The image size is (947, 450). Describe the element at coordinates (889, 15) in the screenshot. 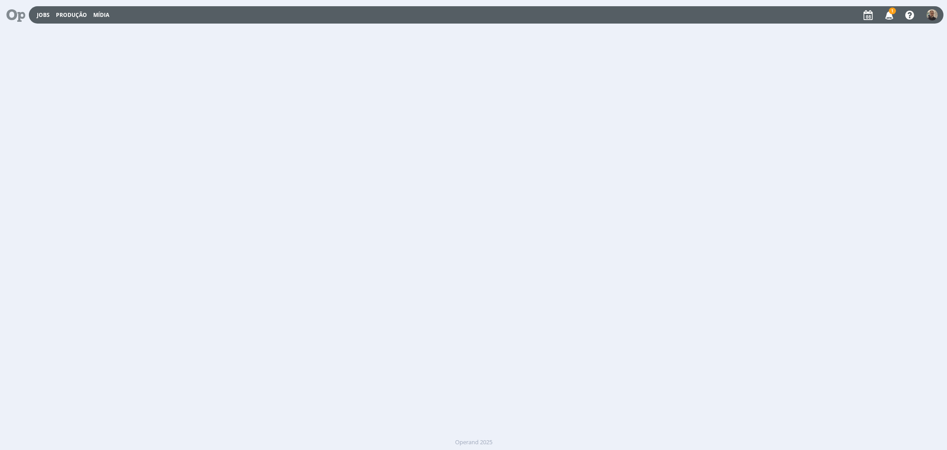

I see `button: 1` at that location.